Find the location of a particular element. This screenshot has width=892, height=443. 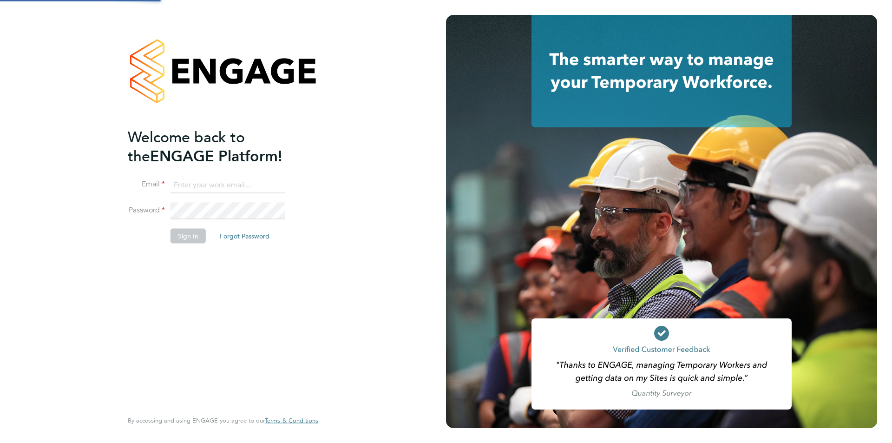

label: Email is located at coordinates (146, 184).